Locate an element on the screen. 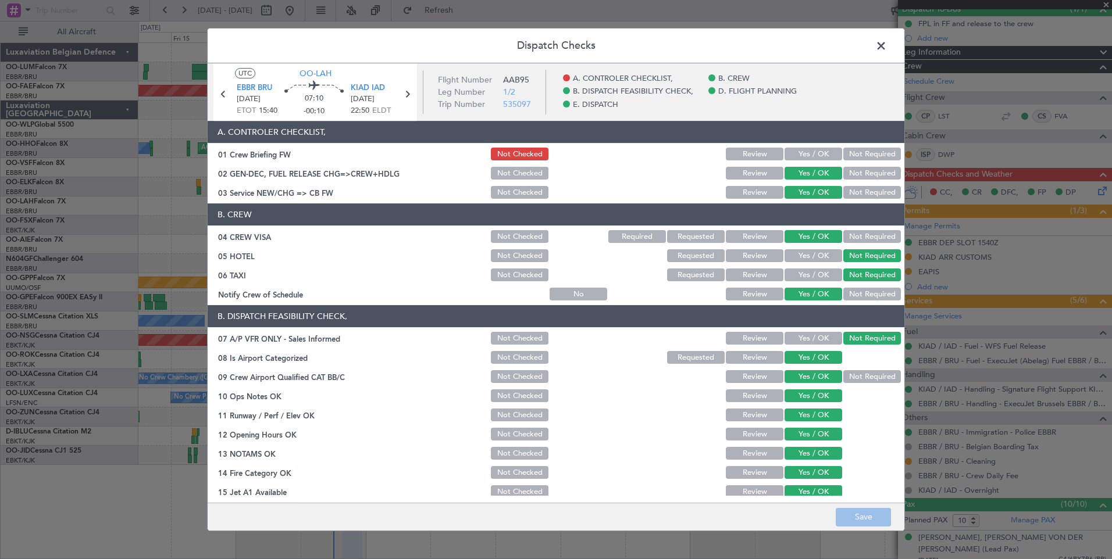  header: Dispatch Checks is located at coordinates (556, 46).